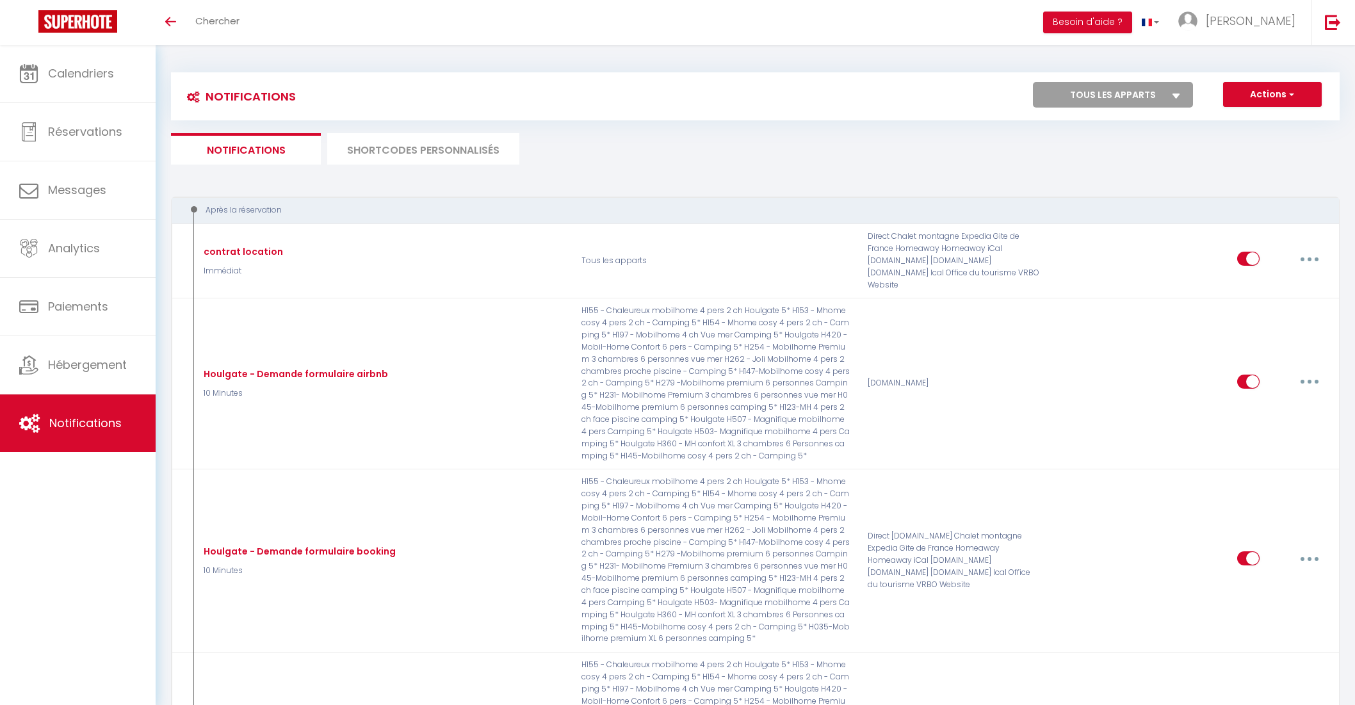  Describe the element at coordinates (77, 21) in the screenshot. I see `img: Super Booking` at that location.